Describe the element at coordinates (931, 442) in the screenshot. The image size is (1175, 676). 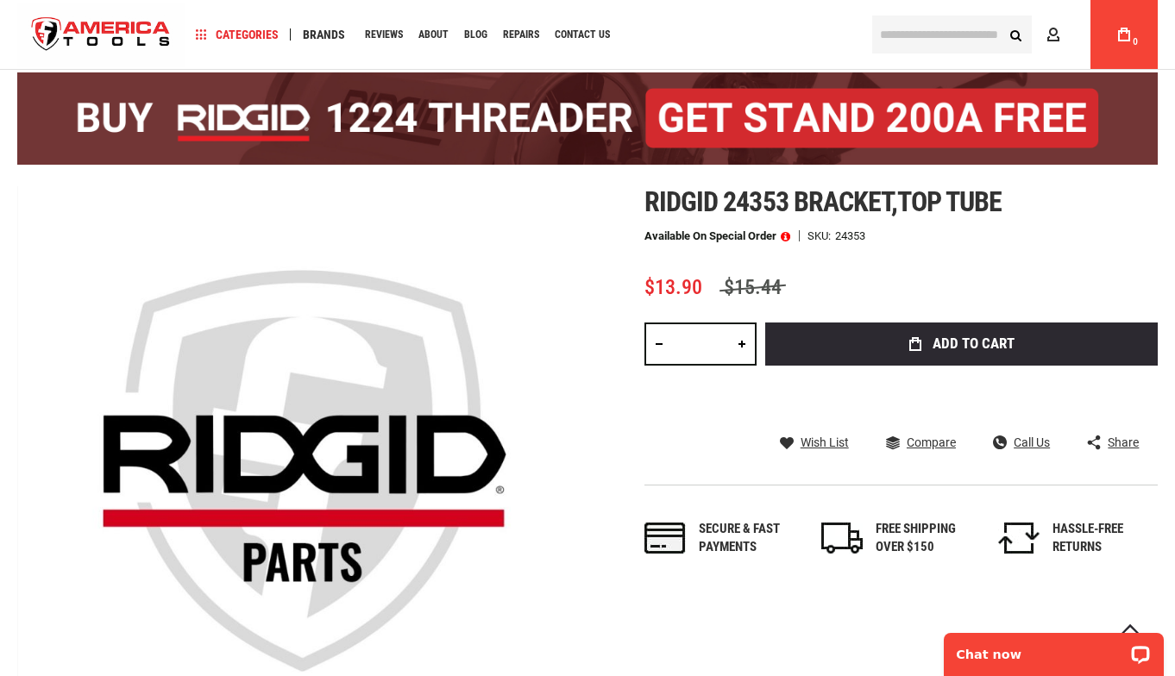
I see `span: Compare` at that location.